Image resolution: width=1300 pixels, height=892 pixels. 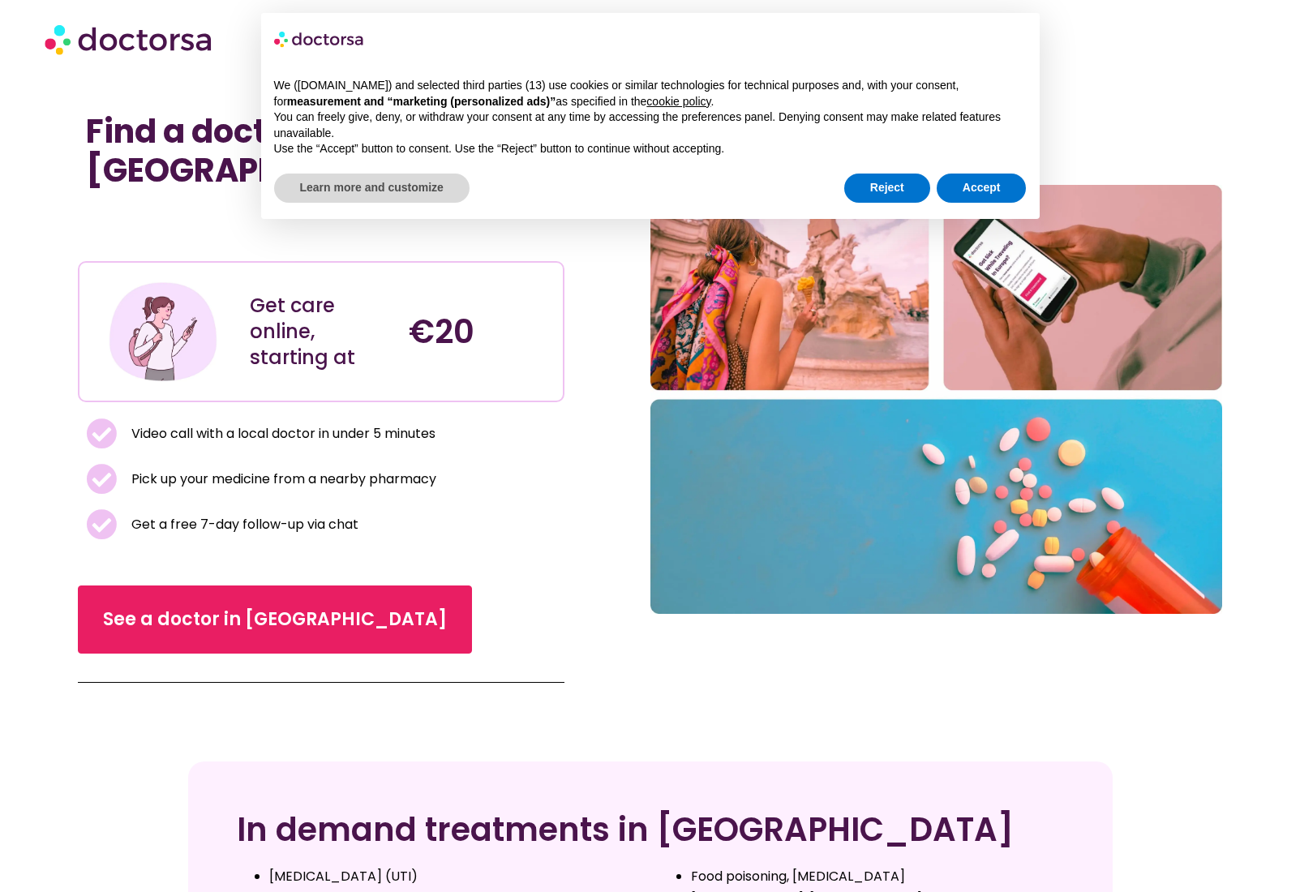 What do you see at coordinates (887, 188) in the screenshot?
I see `button: Reject` at bounding box center [887, 188].